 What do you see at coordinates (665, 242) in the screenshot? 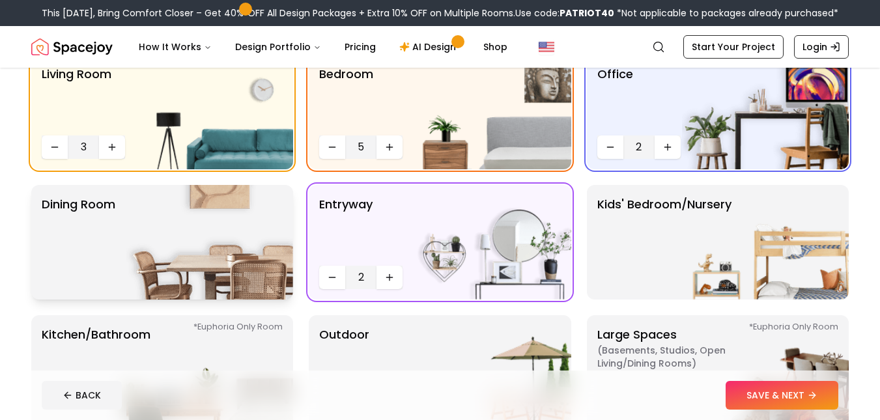
I see `p: Kids' Bedroom/Nursery` at bounding box center [665, 242].